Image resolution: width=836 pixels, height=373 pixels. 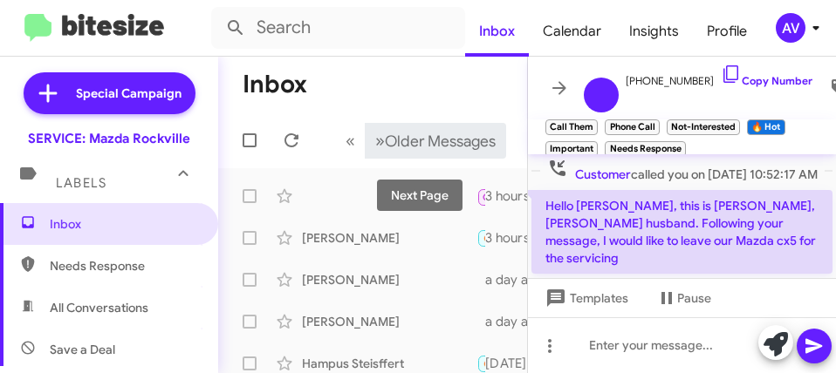 What do you see at coordinates (765, 127) in the screenshot?
I see `small: 🔥 Hot` at bounding box center [765, 127].